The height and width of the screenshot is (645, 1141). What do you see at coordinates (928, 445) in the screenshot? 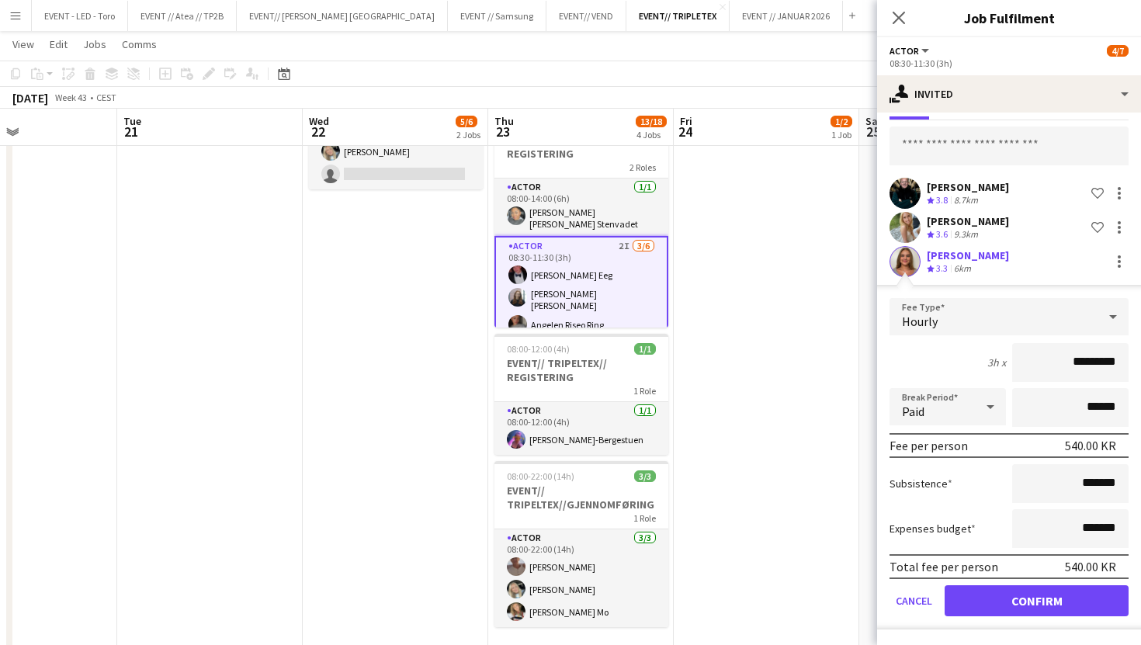
I see `div: Fee per person` at bounding box center [928, 445].